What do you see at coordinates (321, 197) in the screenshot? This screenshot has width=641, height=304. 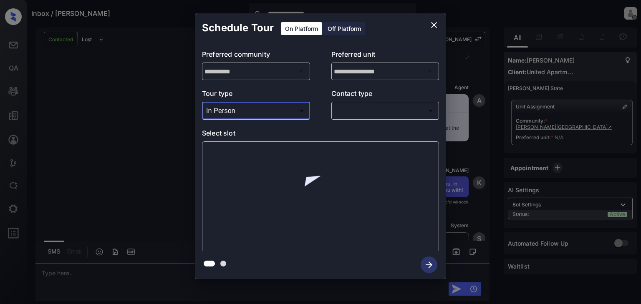 I see `img: loaderv1.7921fd1ed0a854f04152.gif` at bounding box center [321, 197].